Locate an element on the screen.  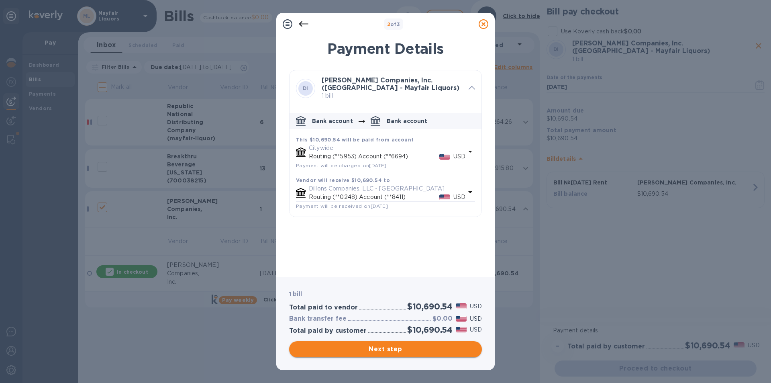
b: DI is located at coordinates (305, 88).